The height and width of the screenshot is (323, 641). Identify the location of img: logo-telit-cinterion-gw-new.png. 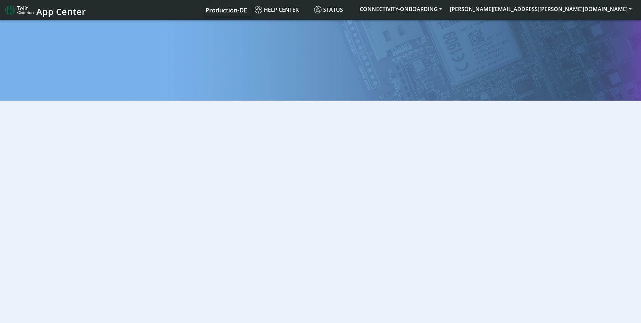
(19, 10).